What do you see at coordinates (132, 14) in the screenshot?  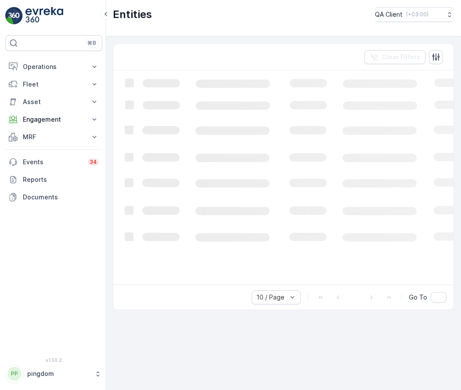 I see `p: Entities` at bounding box center [132, 14].